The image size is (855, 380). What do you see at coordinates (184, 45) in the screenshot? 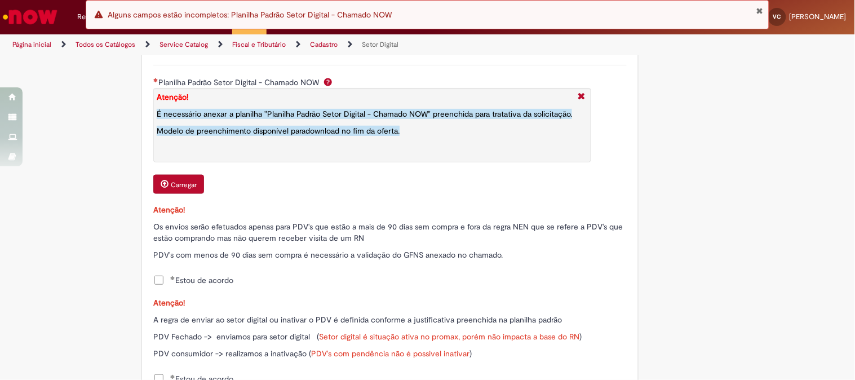
I see `a: Service Catalog` at bounding box center [184, 45].